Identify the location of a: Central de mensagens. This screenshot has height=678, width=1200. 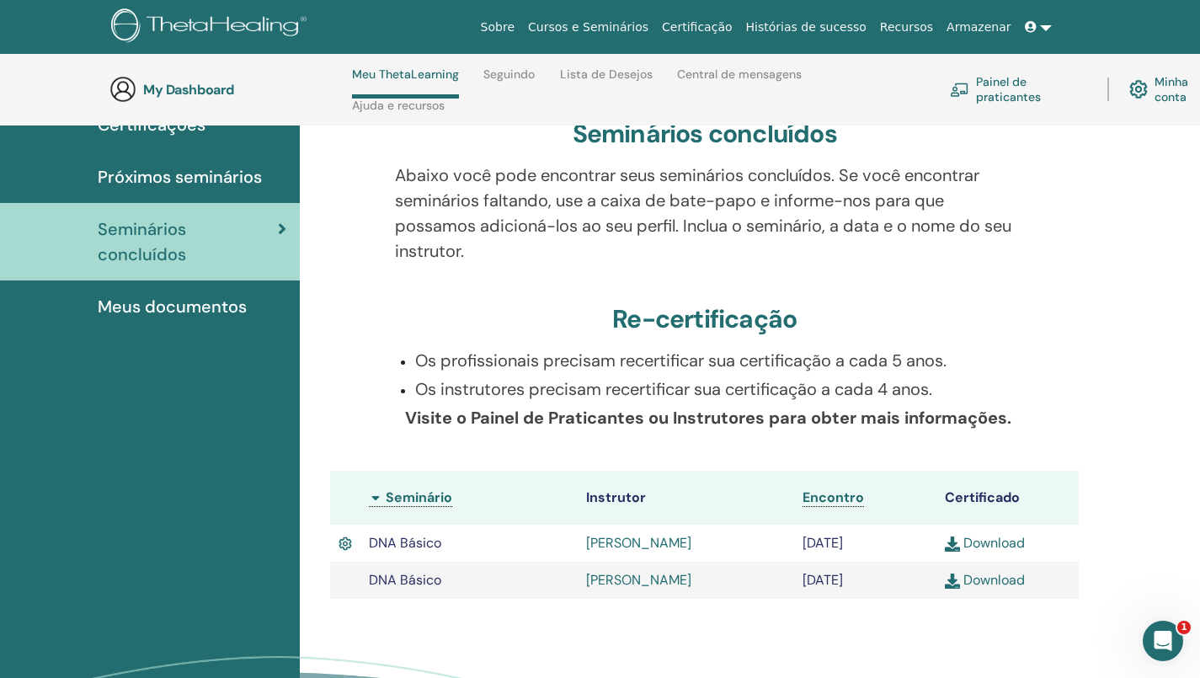
(739, 81).